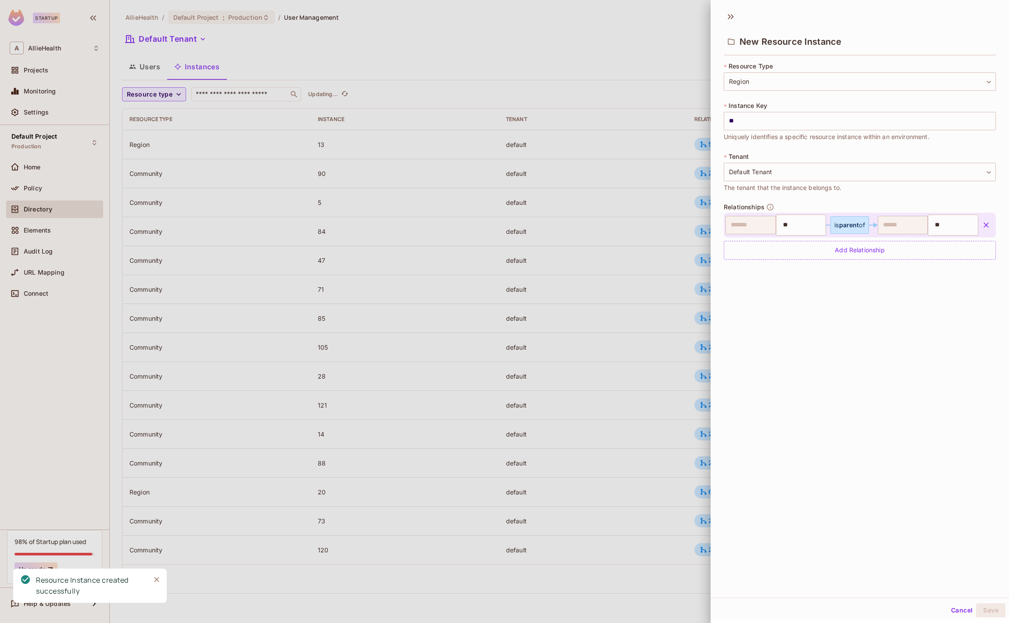 Image resolution: width=1009 pixels, height=623 pixels. Describe the element at coordinates (849, 225) in the screenshot. I see `div: is of` at that location.